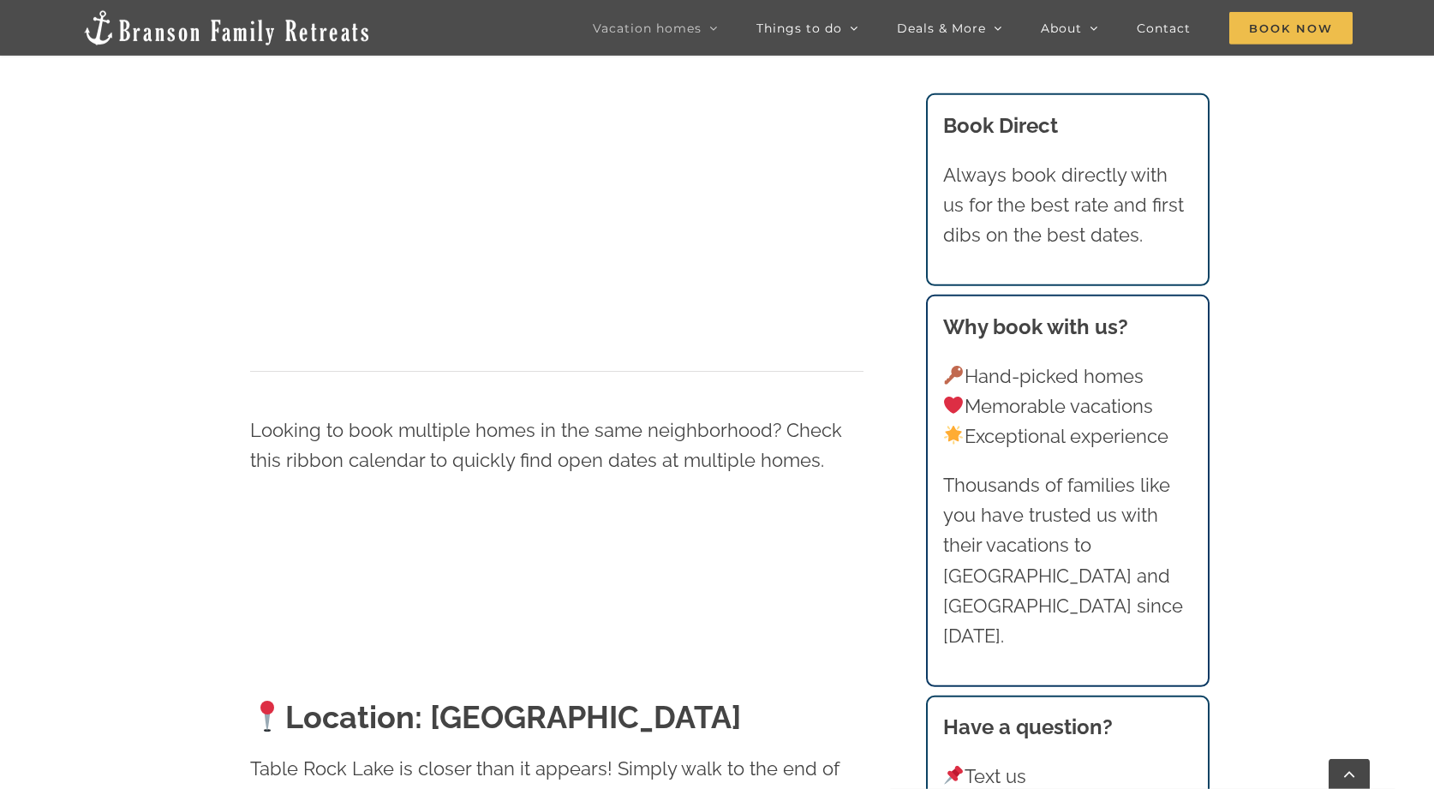 The image size is (1434, 789). I want to click on span: Things to do, so click(799, 28).